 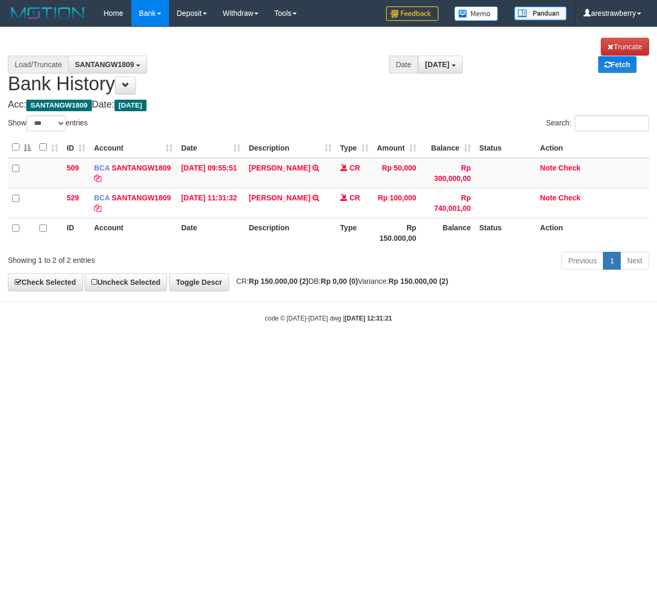 What do you see at coordinates (328, 66) in the screenshot?
I see `h1: Bank History` at bounding box center [328, 66].